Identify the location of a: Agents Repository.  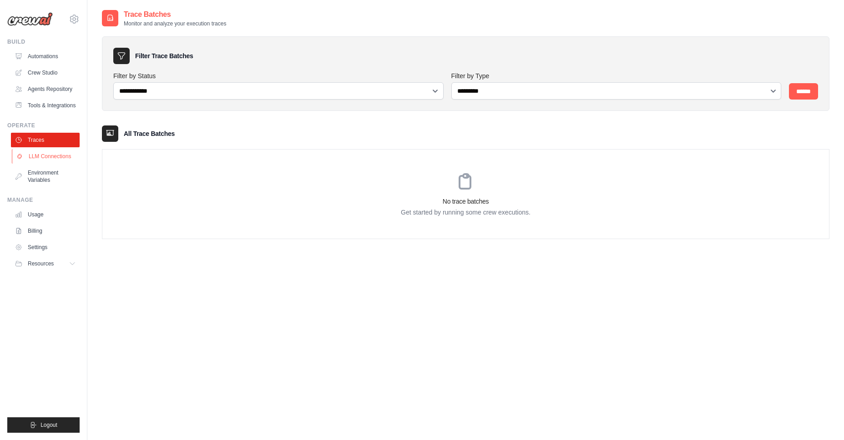
(45, 89).